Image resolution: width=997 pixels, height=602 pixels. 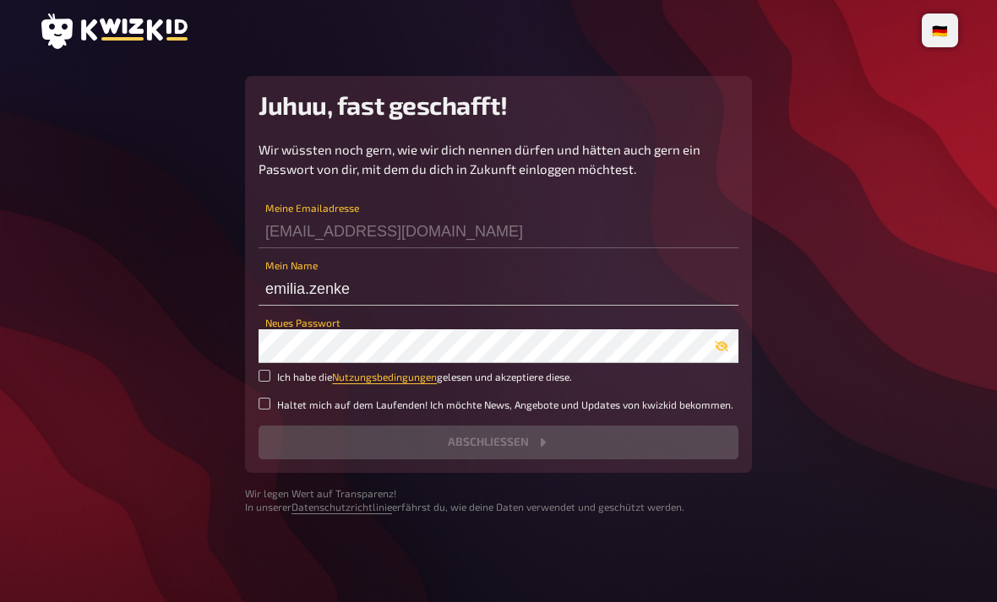 I want to click on small: Wir legen Wert auf Transparenz! In unserer erfährst du, wie deine Daten verwendet und geschützt w..., so click(x=498, y=501).